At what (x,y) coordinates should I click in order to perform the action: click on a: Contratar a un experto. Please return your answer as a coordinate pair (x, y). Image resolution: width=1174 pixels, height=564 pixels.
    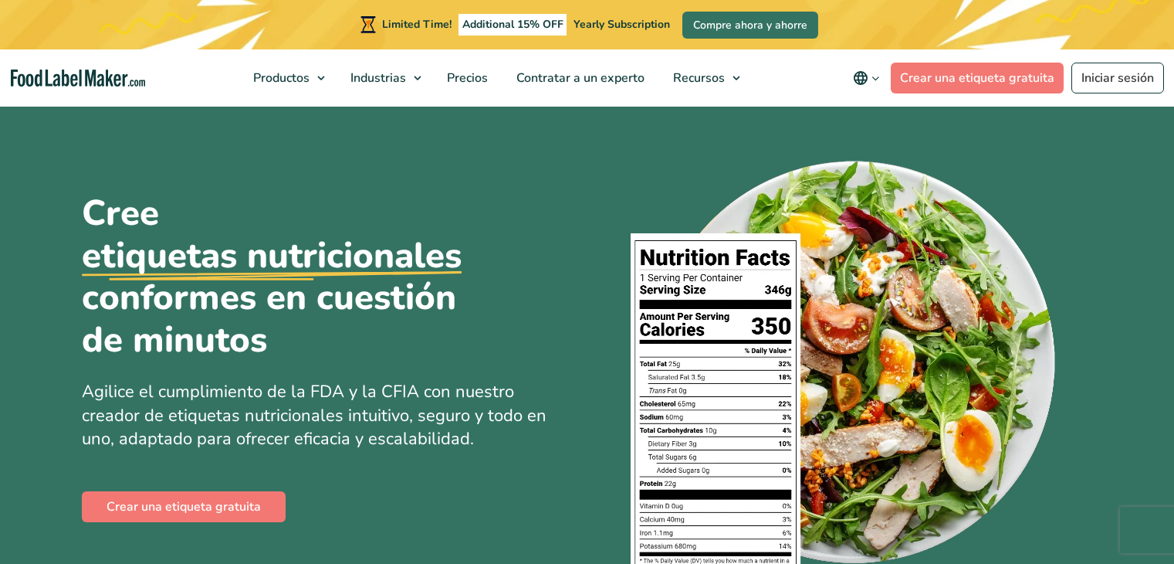
    Looking at the image, I should click on (579, 78).